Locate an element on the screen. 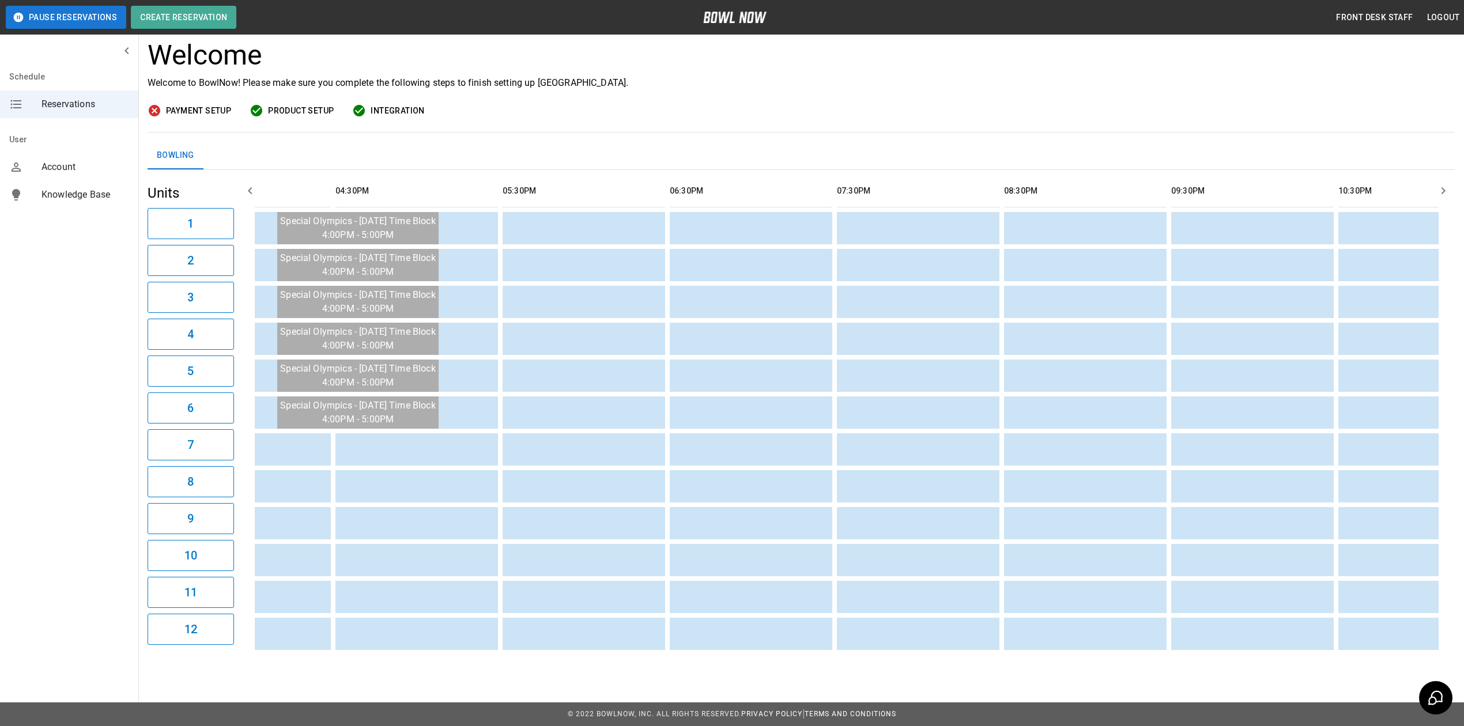  button: 8 is located at coordinates (191, 482).